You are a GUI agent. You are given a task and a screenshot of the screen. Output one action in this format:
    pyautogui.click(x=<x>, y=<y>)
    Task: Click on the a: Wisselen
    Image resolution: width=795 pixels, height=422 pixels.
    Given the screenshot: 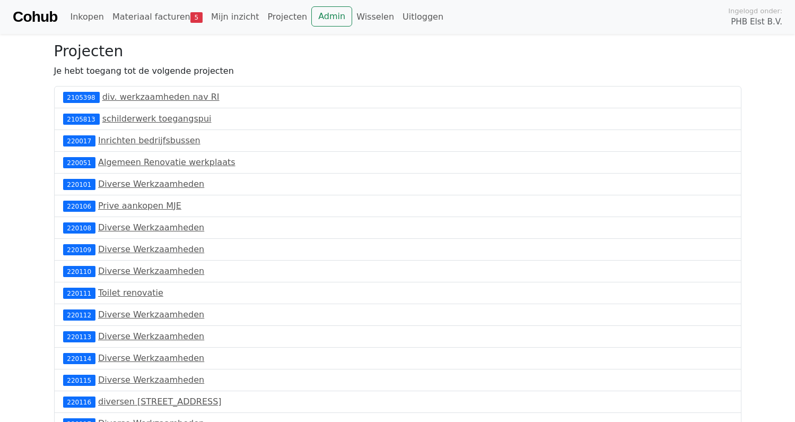 What is the action you would take?
    pyautogui.click(x=375, y=17)
    